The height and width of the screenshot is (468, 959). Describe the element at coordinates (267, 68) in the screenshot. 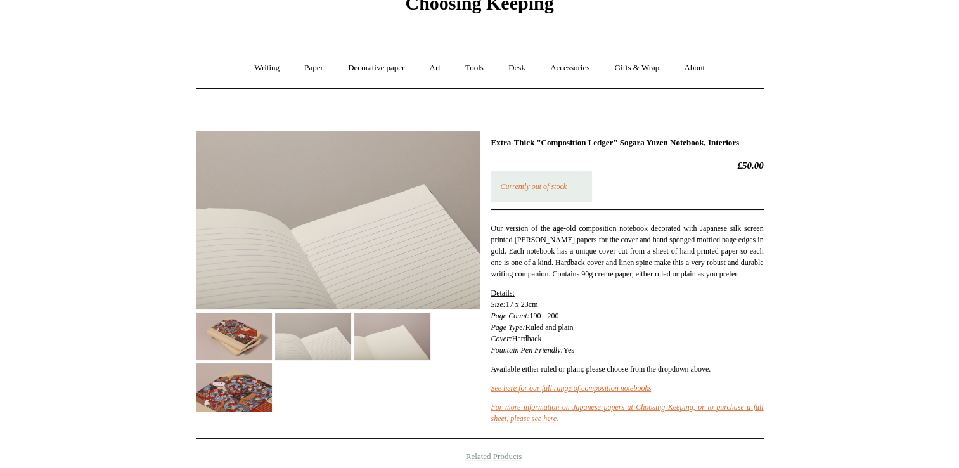

I see `a: Writing` at that location.